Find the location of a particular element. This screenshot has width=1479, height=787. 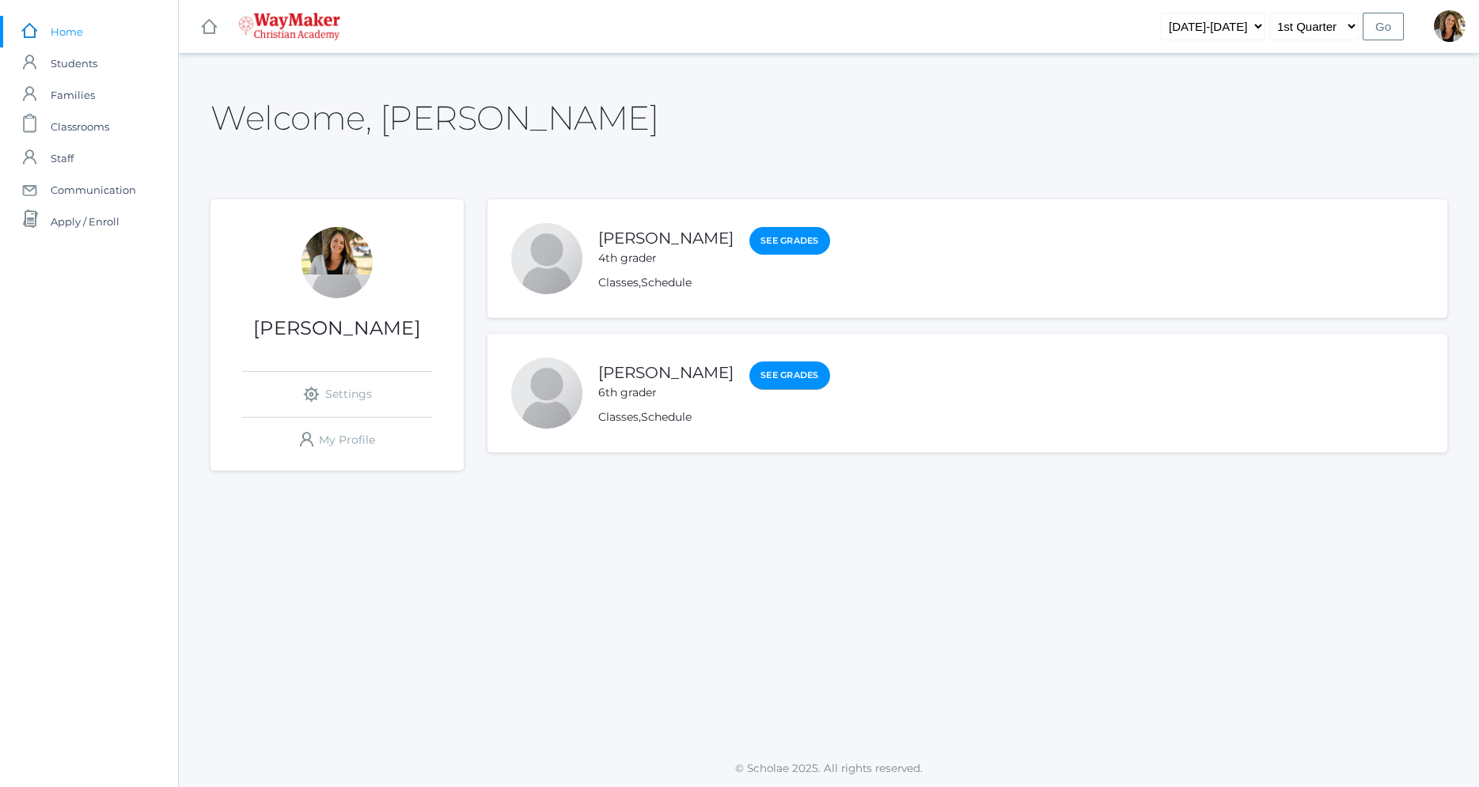

a: My Profile is located at coordinates (337, 440).